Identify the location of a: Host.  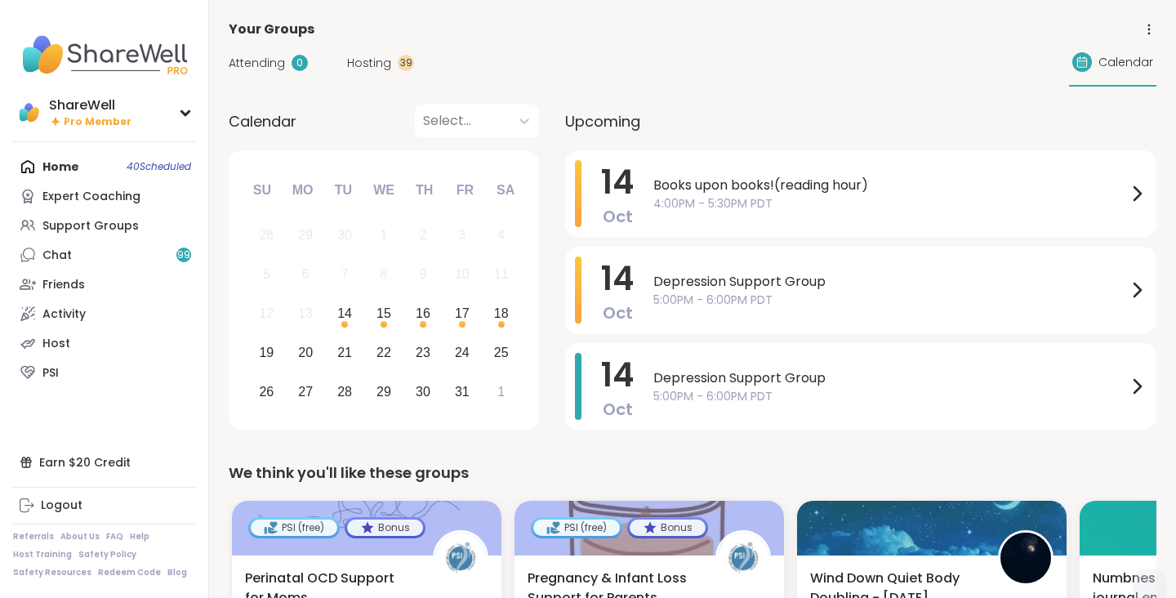
(104, 343).